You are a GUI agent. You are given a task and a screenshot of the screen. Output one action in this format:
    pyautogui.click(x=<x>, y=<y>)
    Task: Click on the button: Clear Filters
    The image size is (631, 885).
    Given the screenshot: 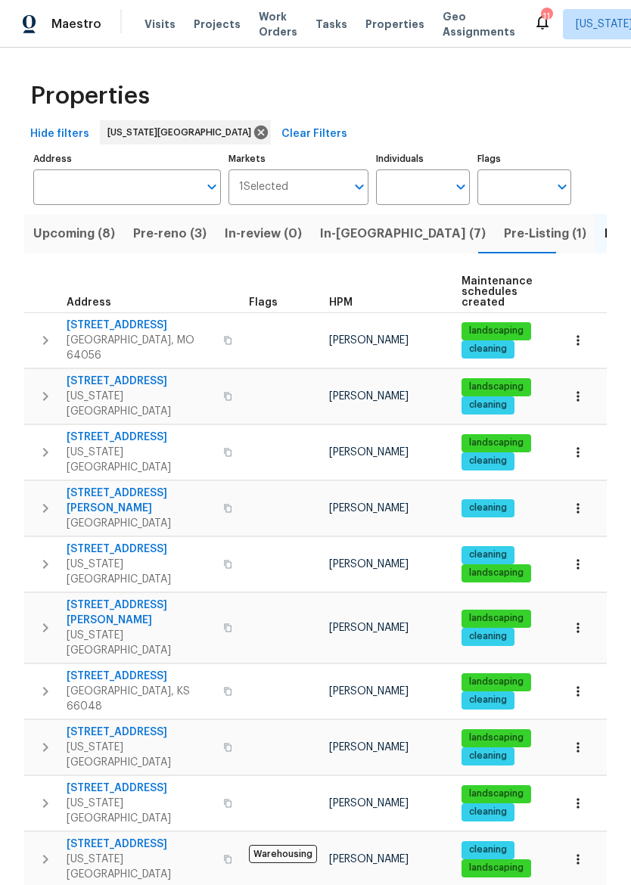 What is the action you would take?
    pyautogui.click(x=314, y=134)
    